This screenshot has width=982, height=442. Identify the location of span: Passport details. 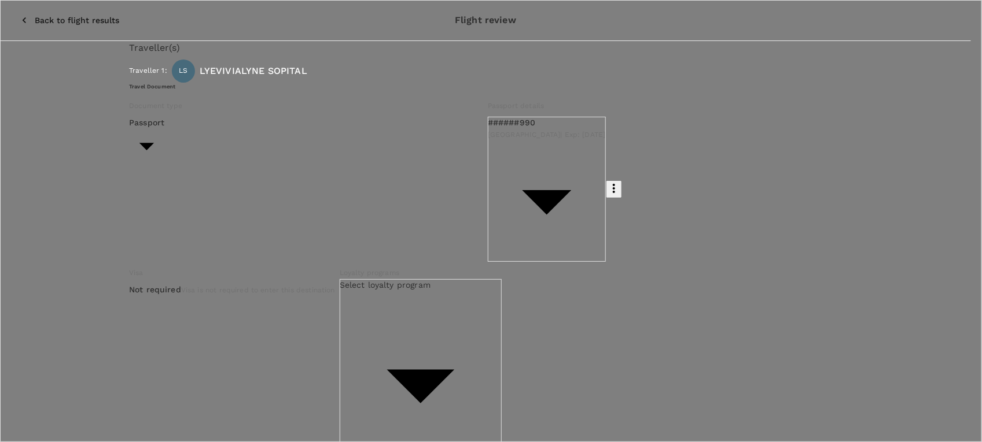
(515, 106).